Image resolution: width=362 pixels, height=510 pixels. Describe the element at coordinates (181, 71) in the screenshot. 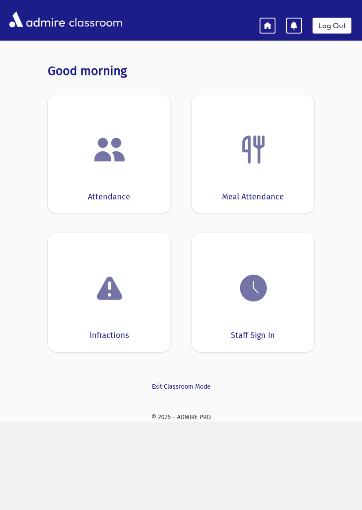

I see `h3: Good morning` at that location.